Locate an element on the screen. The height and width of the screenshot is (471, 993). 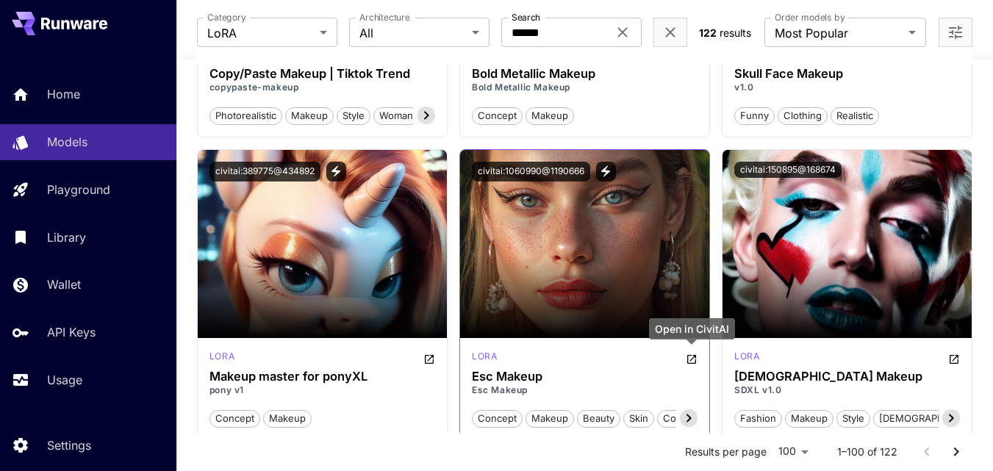
label: Order models by is located at coordinates (809, 17).